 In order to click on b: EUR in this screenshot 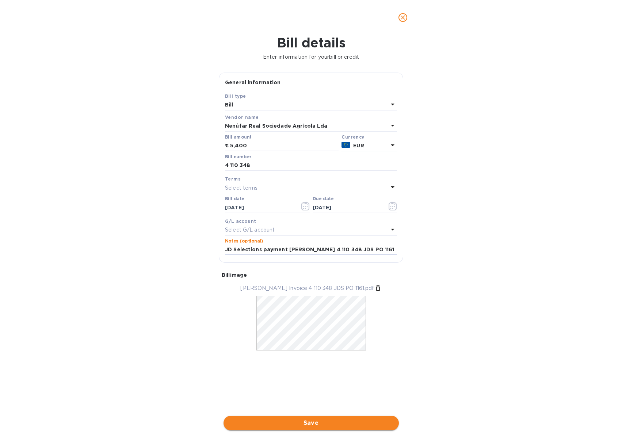, I will do `click(358, 146)`.